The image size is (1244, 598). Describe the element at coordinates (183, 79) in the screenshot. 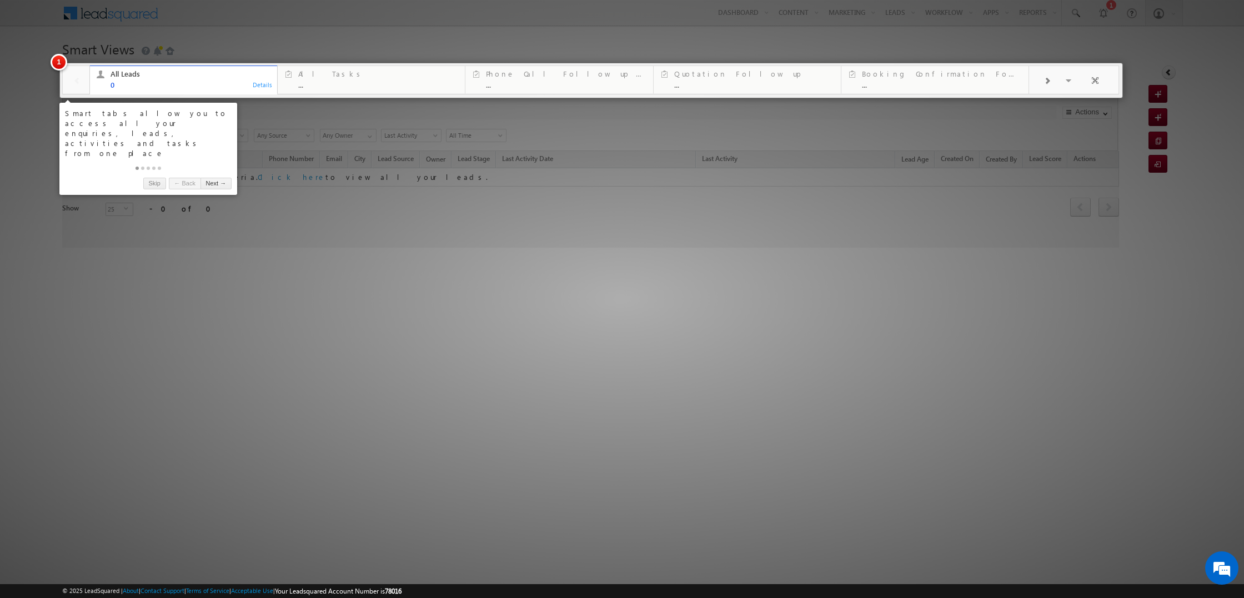

I see `a: All Leads0Details` at that location.